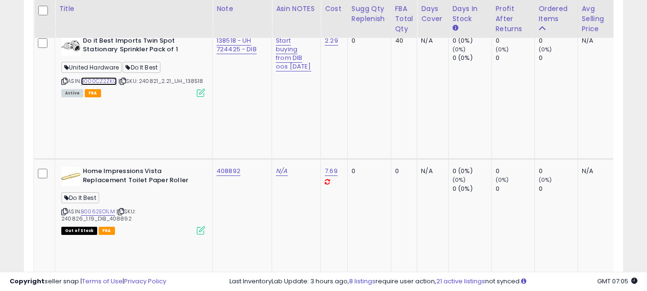 The image size is (647, 291). Describe the element at coordinates (455, 28) in the screenshot. I see `small: Days In Stock.` at that location.